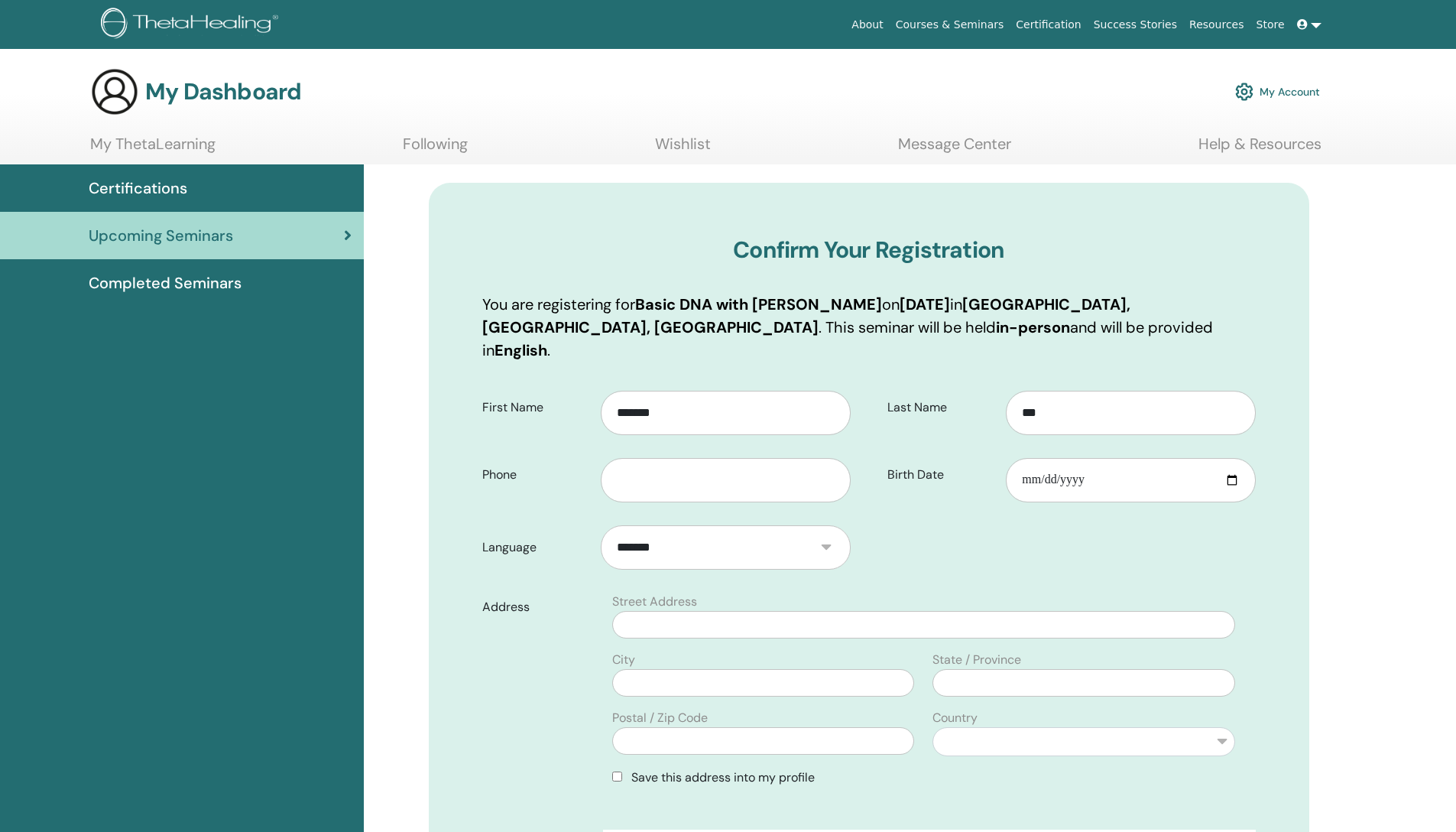 This screenshot has width=1456, height=832. What do you see at coordinates (683, 149) in the screenshot?
I see `a: Wishlist` at bounding box center [683, 149].